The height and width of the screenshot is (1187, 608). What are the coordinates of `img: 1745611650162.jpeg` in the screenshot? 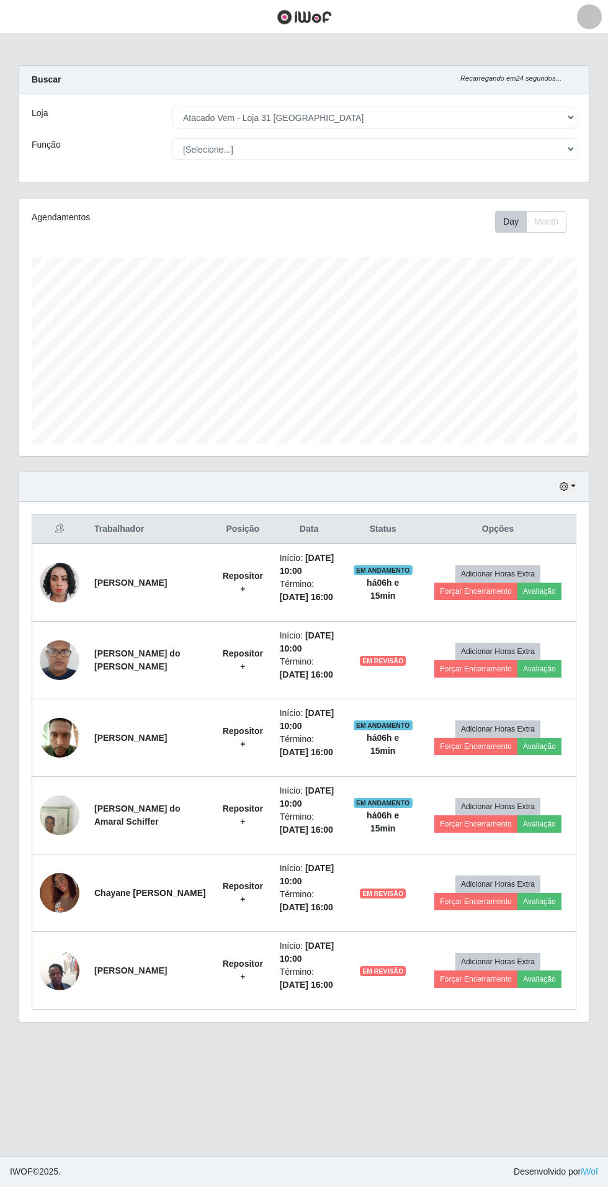 It's located at (60, 583).